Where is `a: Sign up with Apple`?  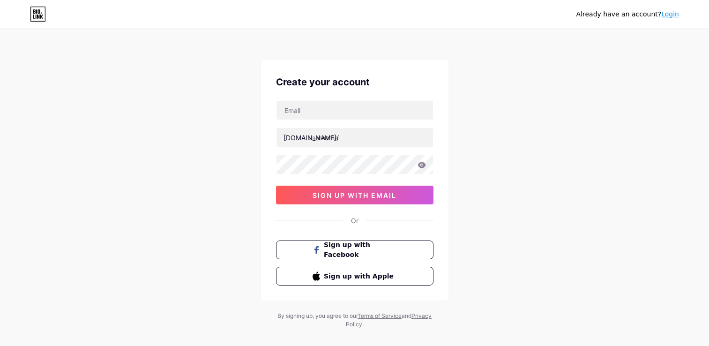 a: Sign up with Apple is located at coordinates (355, 276).